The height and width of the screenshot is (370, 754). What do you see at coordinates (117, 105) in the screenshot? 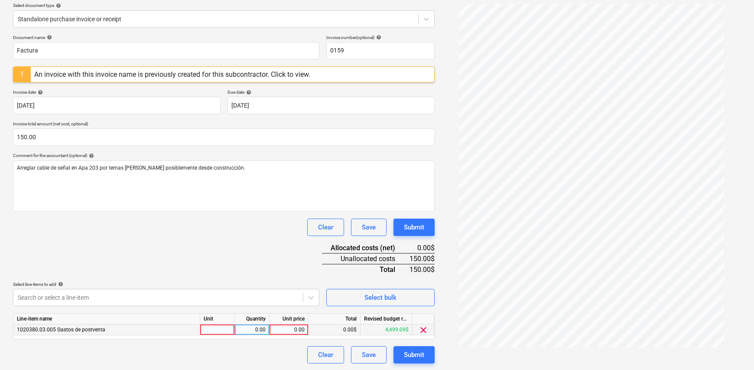
I see `input: Invoice date not specified` at bounding box center [117, 105].